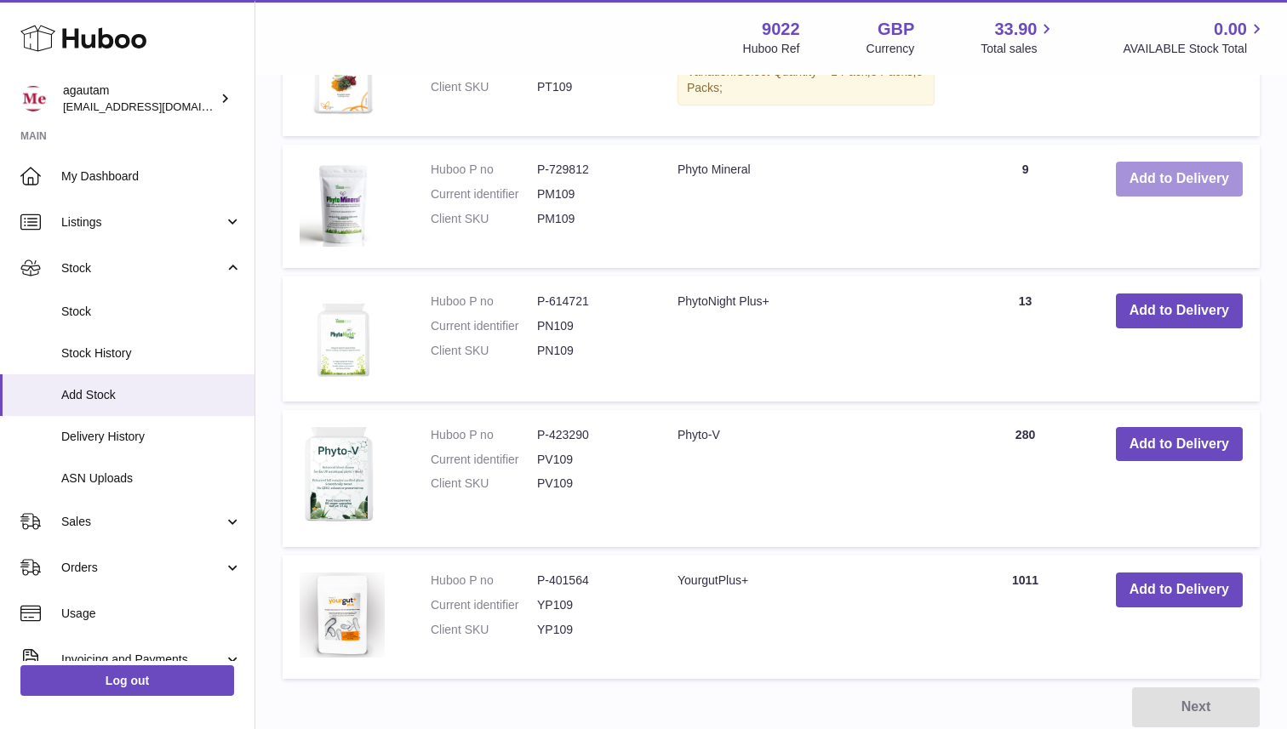  I want to click on img: Phyto Mineral, so click(342, 204).